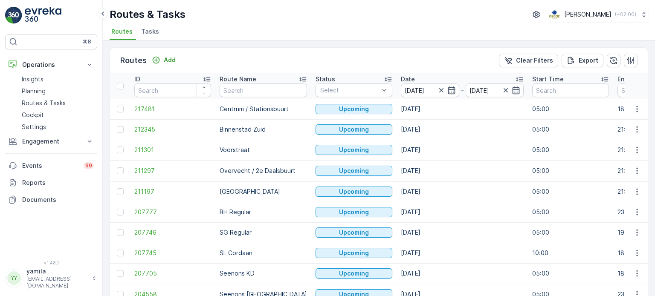  What do you see at coordinates (263, 150) in the screenshot?
I see `td: Voorstraat` at bounding box center [263, 150].